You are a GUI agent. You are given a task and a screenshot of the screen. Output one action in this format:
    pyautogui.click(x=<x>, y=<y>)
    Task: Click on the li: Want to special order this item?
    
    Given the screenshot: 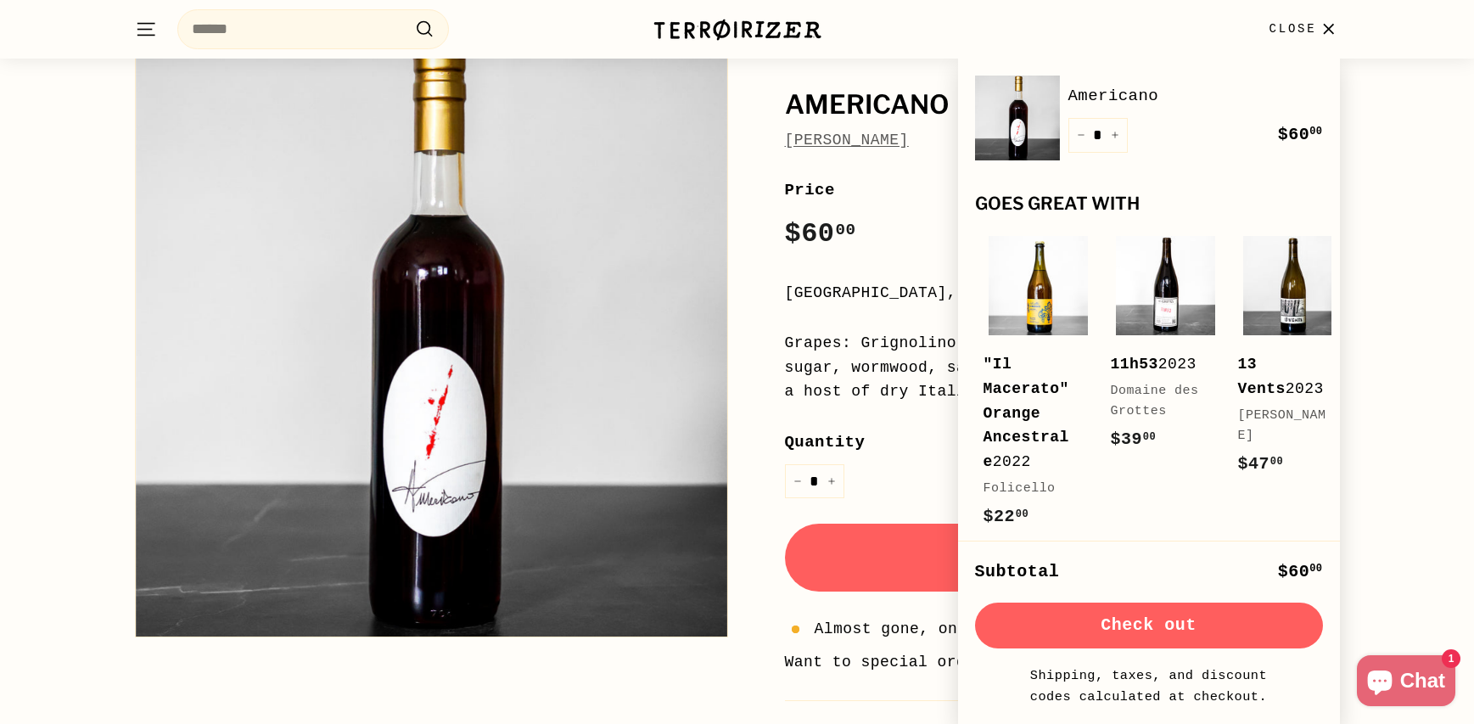 What is the action you would take?
    pyautogui.click(x=1062, y=662)
    